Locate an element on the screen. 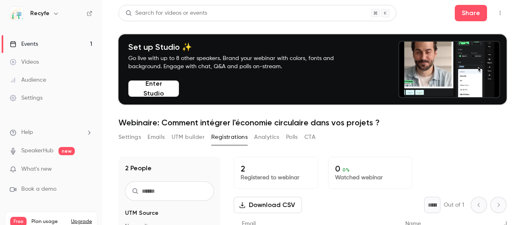 This screenshot has height=225, width=523. div: Videos is located at coordinates (24, 62).